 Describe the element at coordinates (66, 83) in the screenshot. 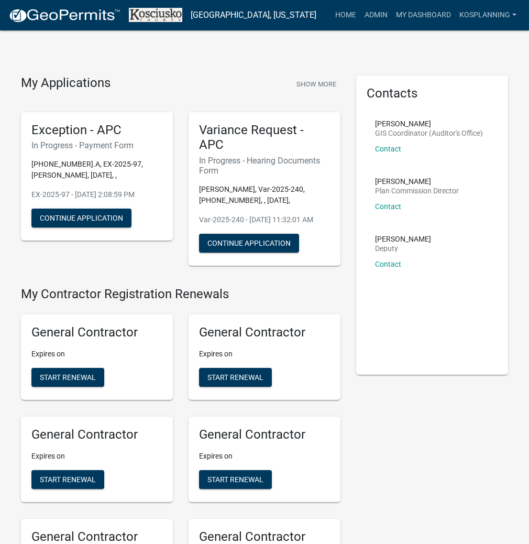

I see `h4: My Applications` at that location.